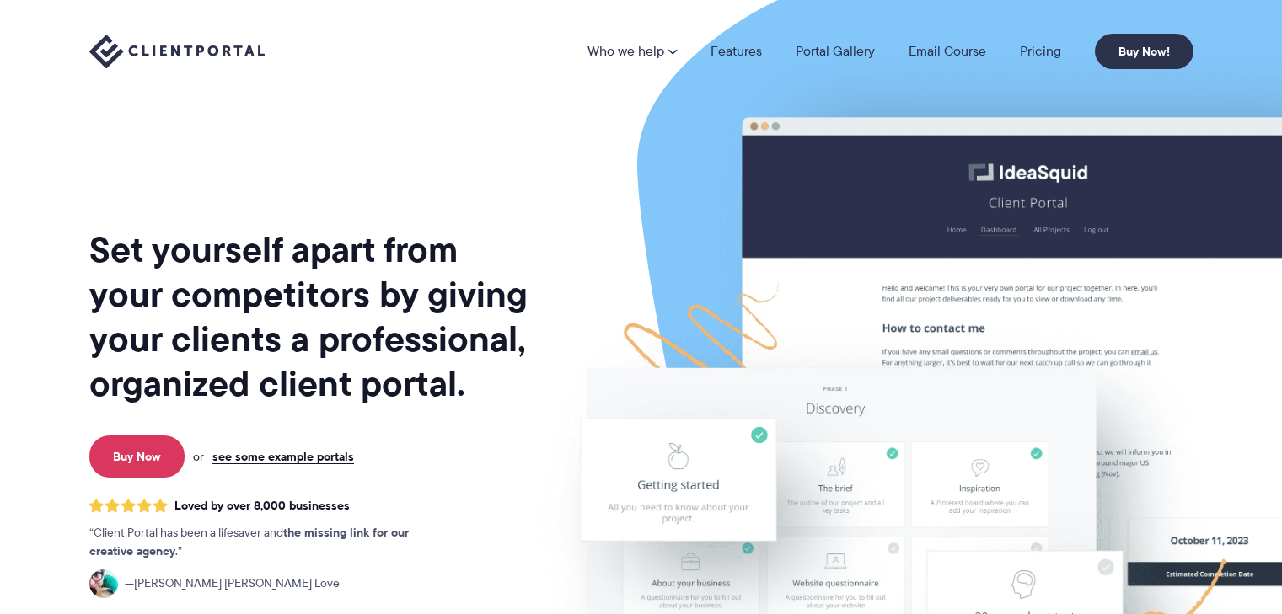  I want to click on span: Loved by over 8,000 businesses, so click(262, 506).